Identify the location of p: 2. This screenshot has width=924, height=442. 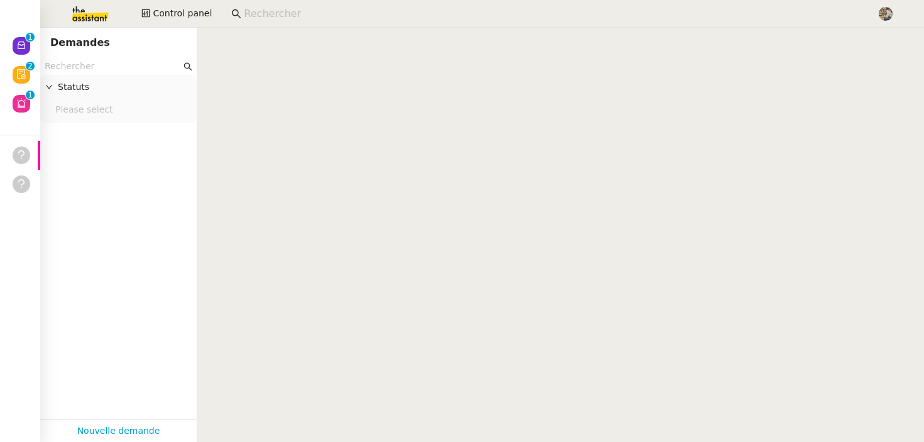
(30, 67).